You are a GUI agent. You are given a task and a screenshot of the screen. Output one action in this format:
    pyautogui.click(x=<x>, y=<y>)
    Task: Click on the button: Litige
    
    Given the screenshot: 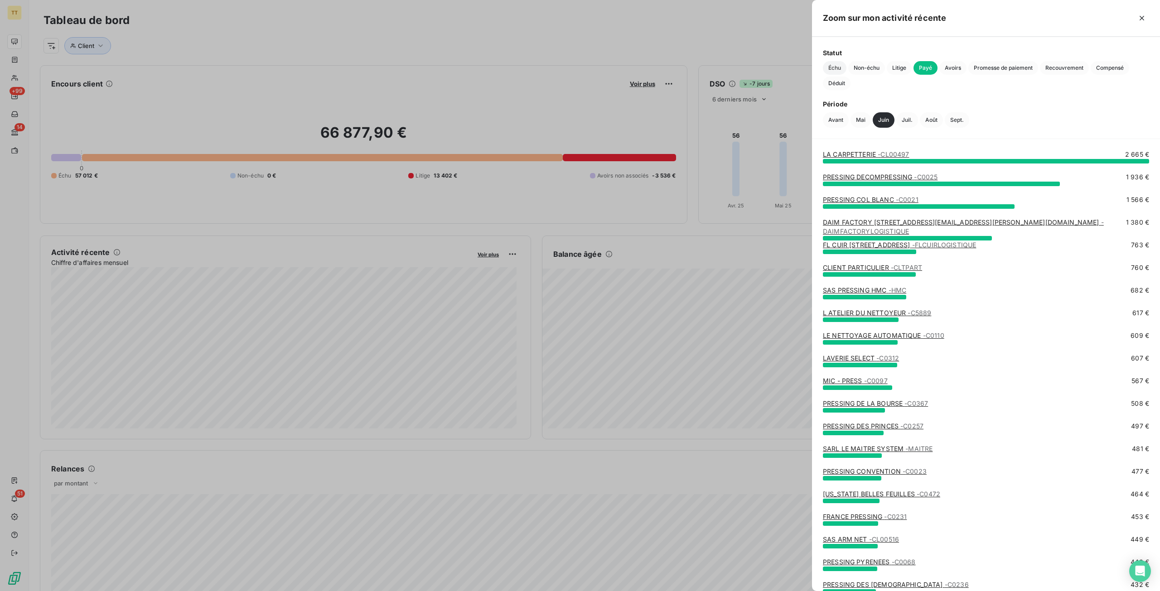 What is the action you would take?
    pyautogui.click(x=899, y=68)
    